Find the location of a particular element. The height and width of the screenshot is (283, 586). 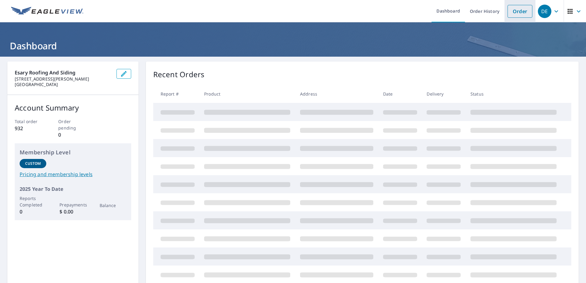

h1: Dashboard is located at coordinates (293, 46).